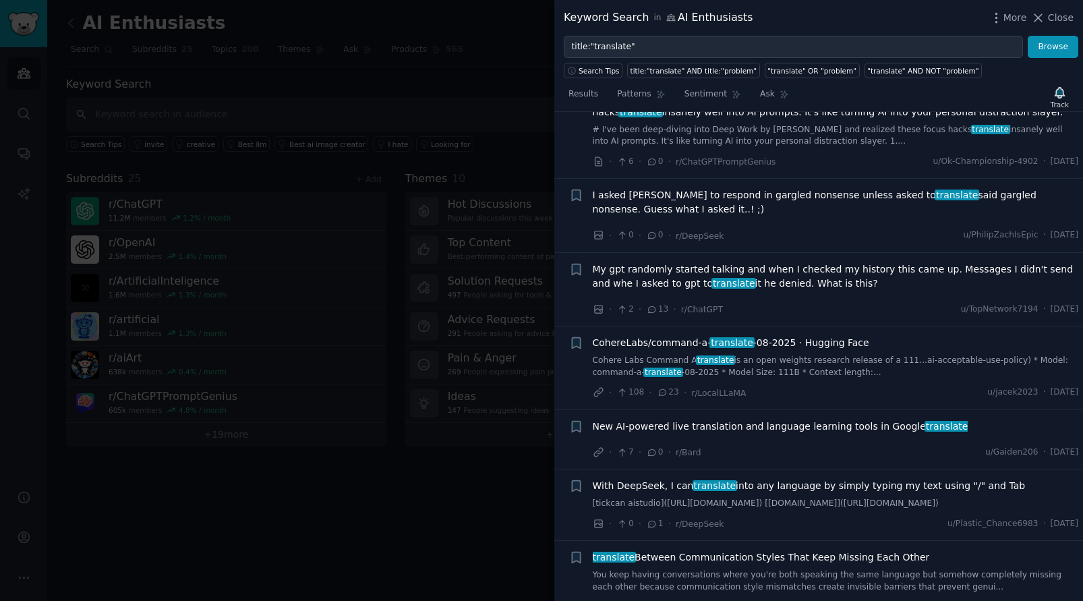  I want to click on button: Close, so click(1052, 18).